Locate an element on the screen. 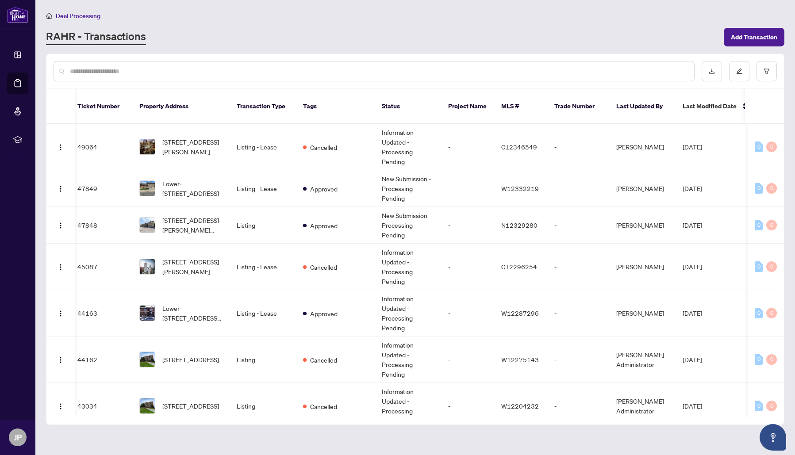 The image size is (795, 455). span: filter is located at coordinates (767, 71).